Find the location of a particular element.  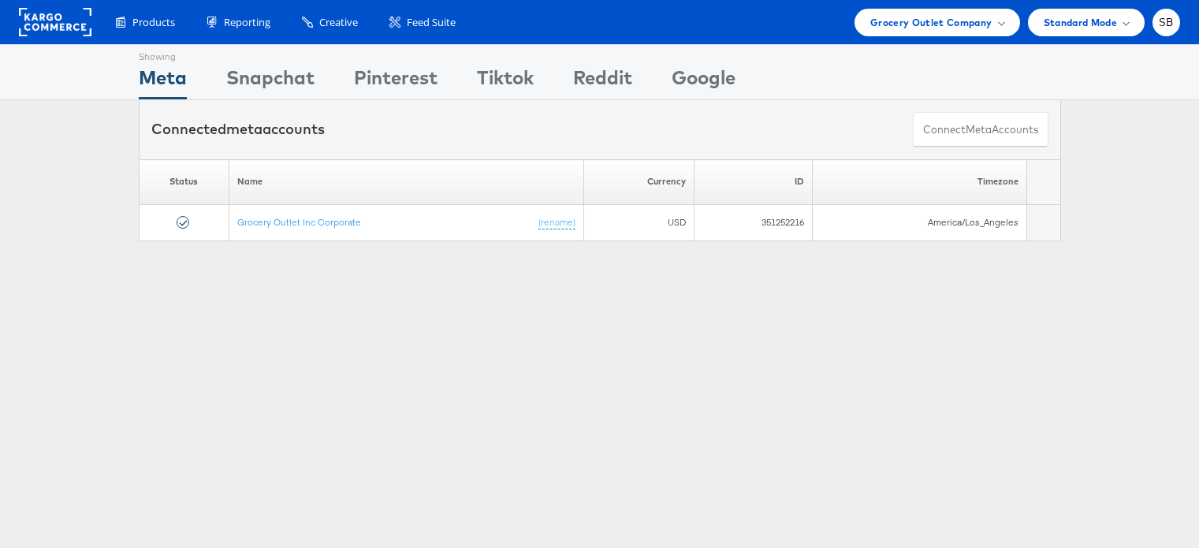

span: Products is located at coordinates (154, 22).